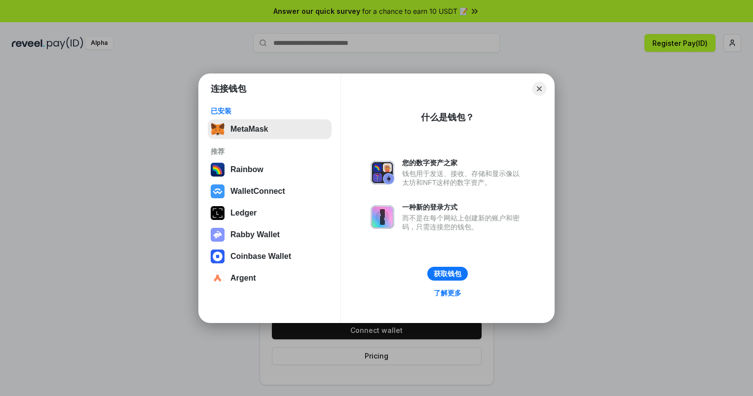 The width and height of the screenshot is (753, 396). I want to click on button: Rainbow, so click(269, 170).